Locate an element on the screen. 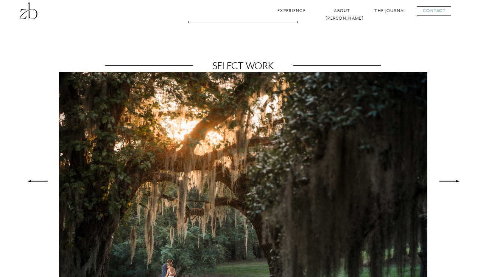 Image resolution: width=486 pixels, height=277 pixels. nav: Experience is located at coordinates (291, 11).